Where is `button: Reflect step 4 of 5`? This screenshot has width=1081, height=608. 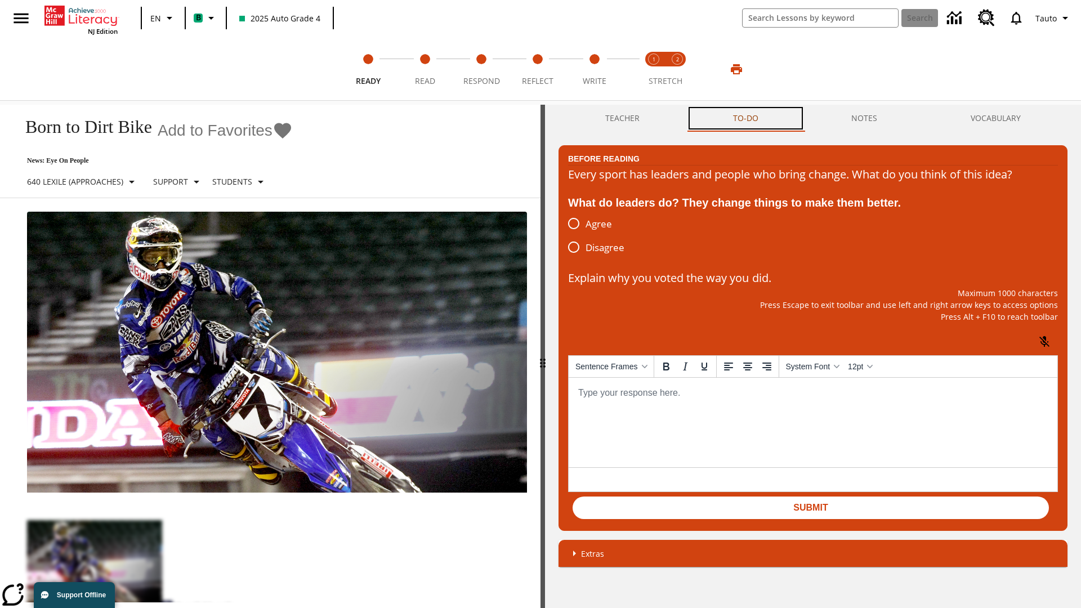 button: Reflect step 4 of 5 is located at coordinates (538, 69).